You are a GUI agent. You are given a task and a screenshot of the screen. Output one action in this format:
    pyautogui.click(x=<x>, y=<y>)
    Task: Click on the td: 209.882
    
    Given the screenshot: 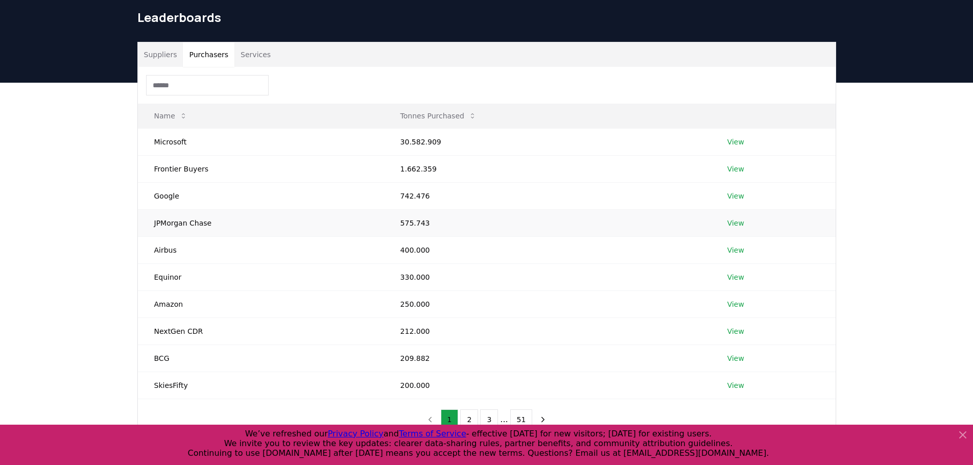 What is the action you would take?
    pyautogui.click(x=547, y=358)
    